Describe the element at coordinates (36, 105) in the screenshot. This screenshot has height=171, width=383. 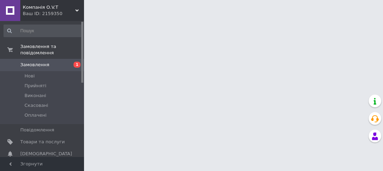
I see `span: Скасовані` at that location.